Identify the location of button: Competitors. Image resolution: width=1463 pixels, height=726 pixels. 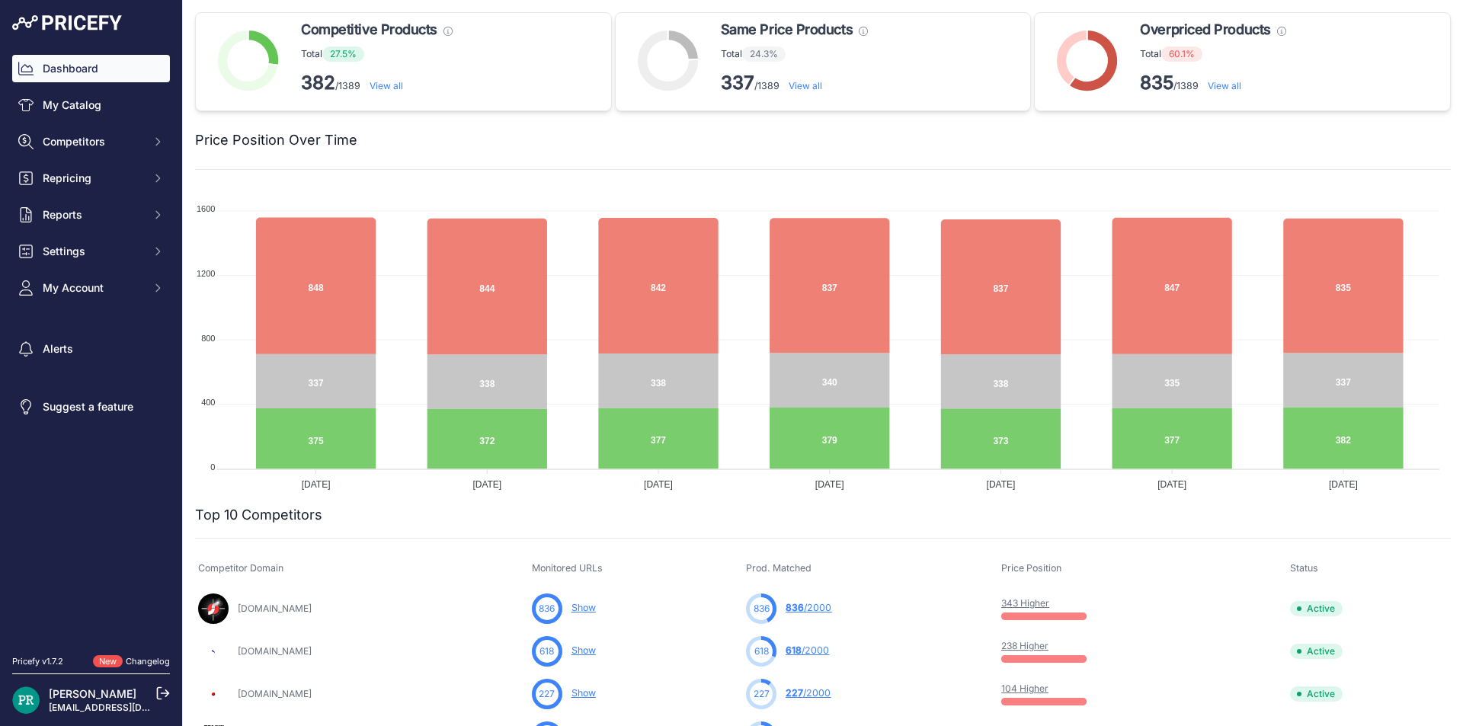
(91, 142).